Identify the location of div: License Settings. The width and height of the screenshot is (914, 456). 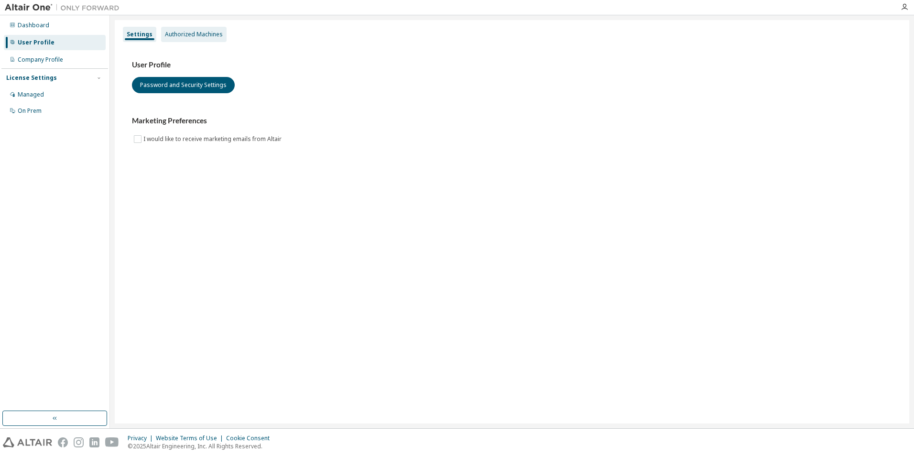
(32, 78).